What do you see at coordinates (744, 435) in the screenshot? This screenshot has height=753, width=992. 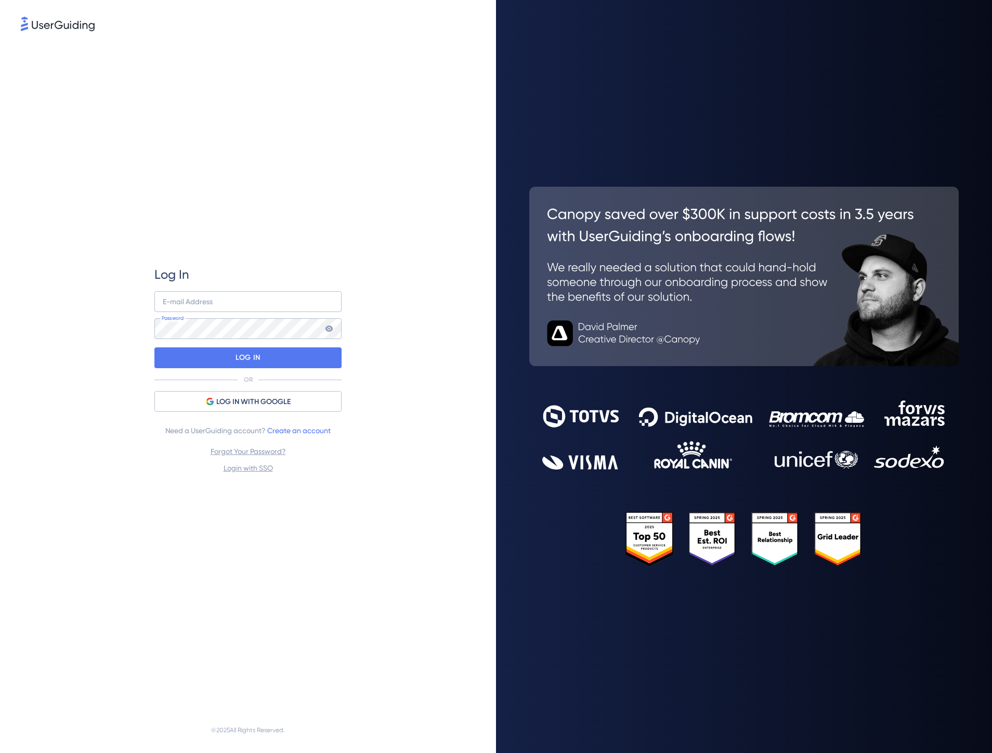 I see `img: 9302ce2ac39453076f5bc0f2f2ca889b.svg` at bounding box center [744, 435].